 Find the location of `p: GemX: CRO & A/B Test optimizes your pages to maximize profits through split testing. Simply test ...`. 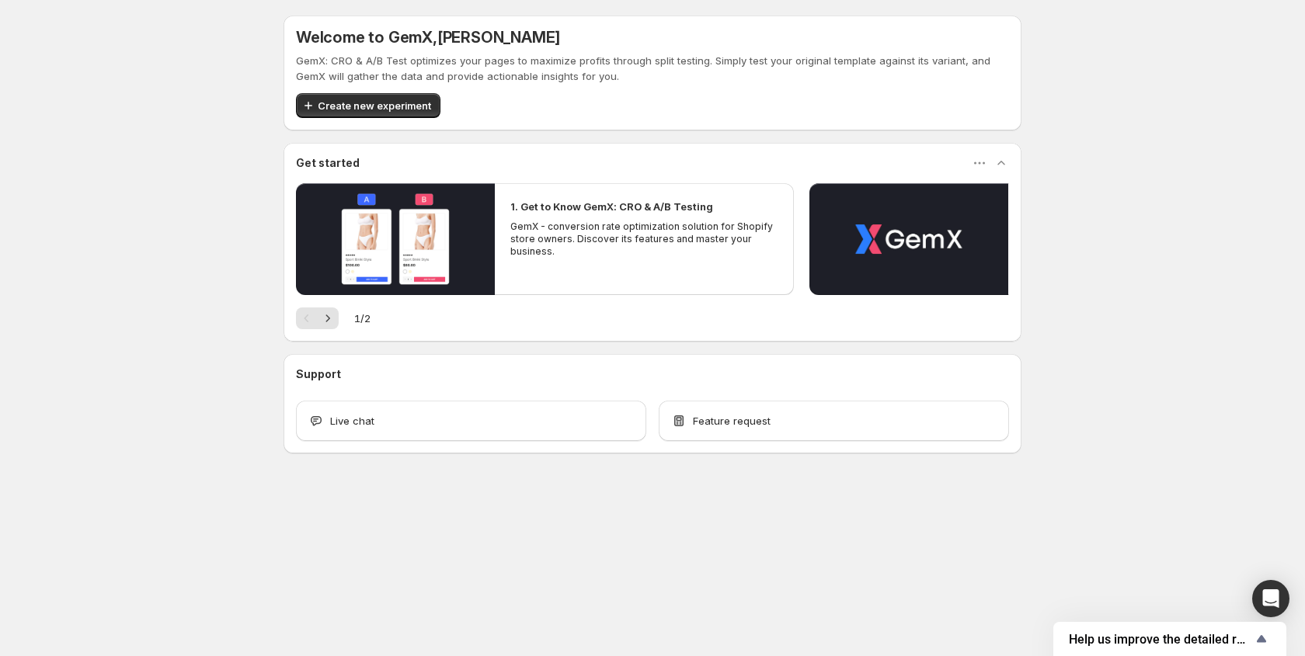

p: GemX: CRO & A/B Test optimizes your pages to maximize profits through split testing. Simply test ... is located at coordinates (652, 68).